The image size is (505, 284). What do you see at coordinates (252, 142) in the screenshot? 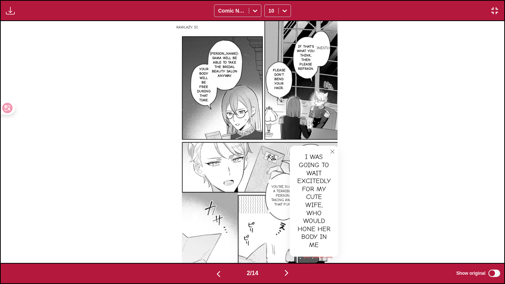
I see `img: Manga Panel` at bounding box center [252, 142].